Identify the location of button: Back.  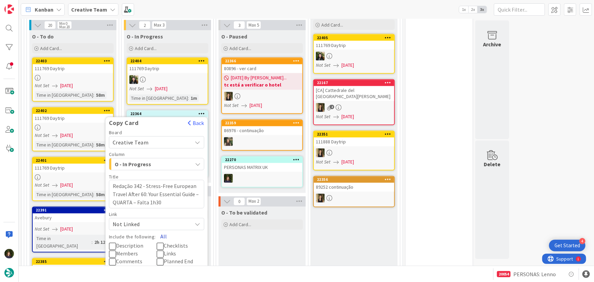
(196, 123).